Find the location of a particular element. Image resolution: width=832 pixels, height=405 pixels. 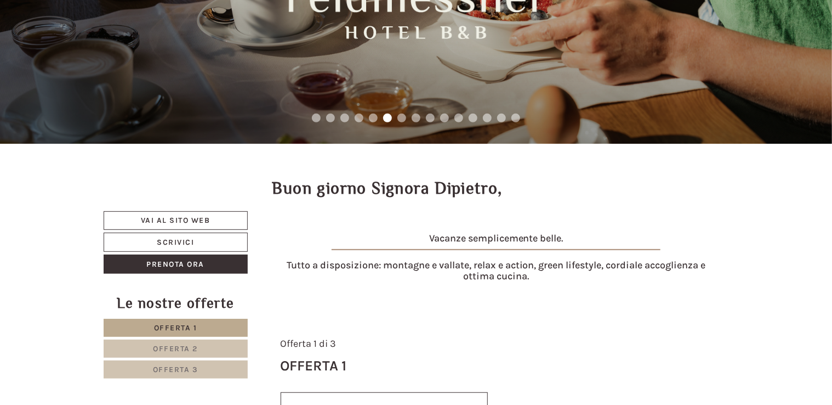

span: Offerta 1 is located at coordinates (175, 327).